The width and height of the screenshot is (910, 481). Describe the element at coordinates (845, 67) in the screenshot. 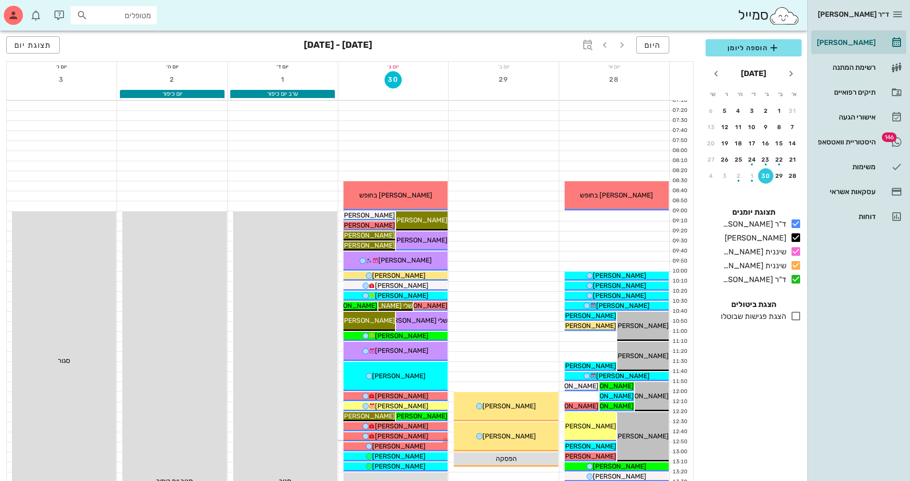

I see `div: רשימת המתנה` at that location.